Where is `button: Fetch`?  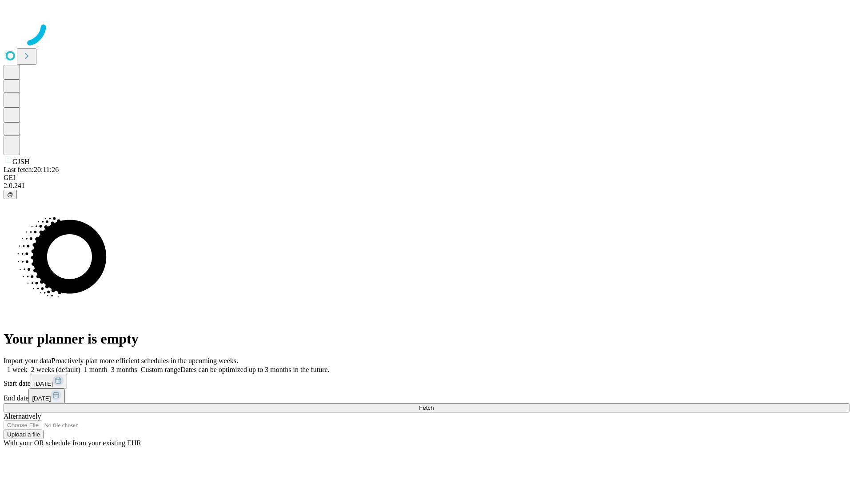 button: Fetch is located at coordinates (426, 407).